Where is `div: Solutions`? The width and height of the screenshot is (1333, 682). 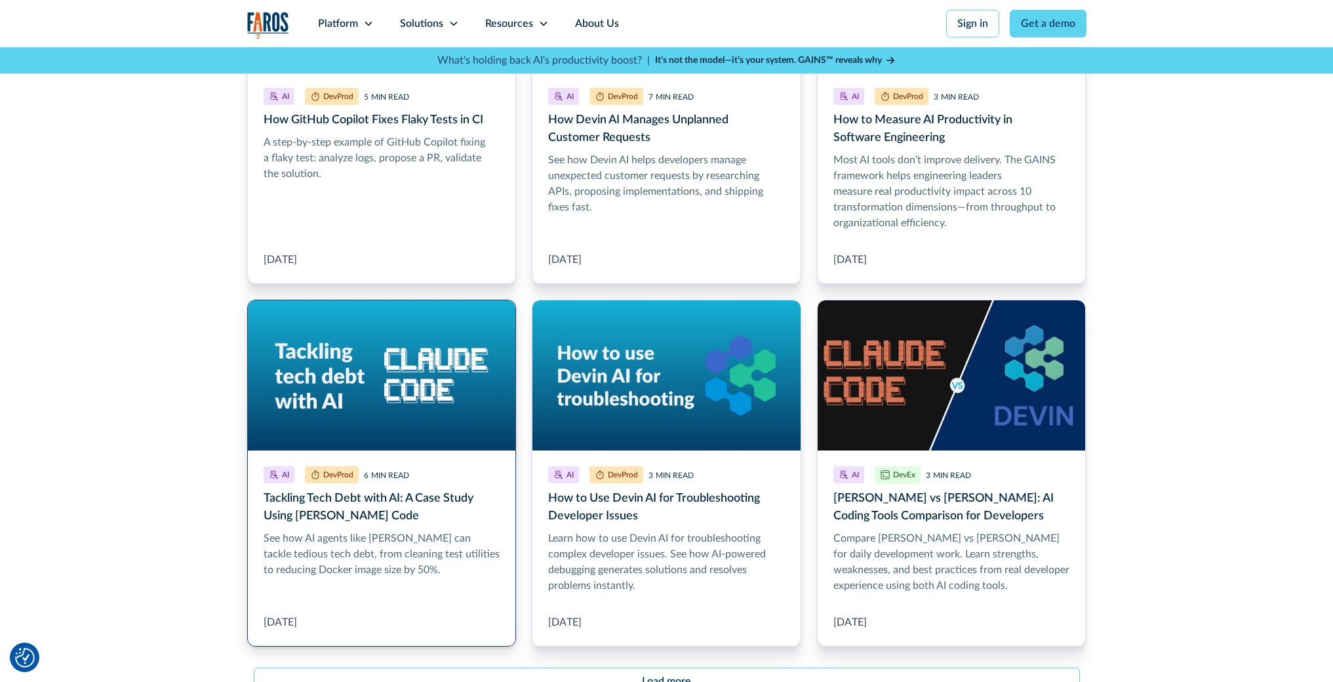 div: Solutions is located at coordinates (422, 24).